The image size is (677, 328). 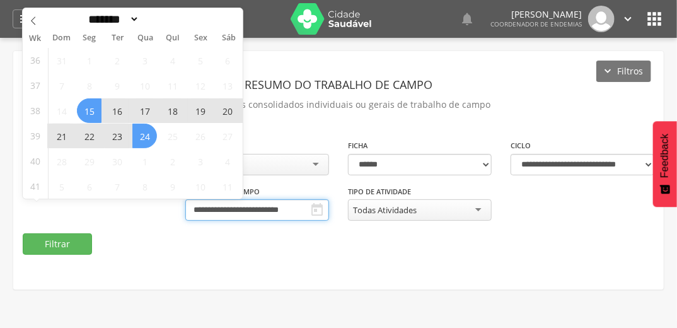 I want to click on span: Setembro 20, 2025, so click(x=227, y=110).